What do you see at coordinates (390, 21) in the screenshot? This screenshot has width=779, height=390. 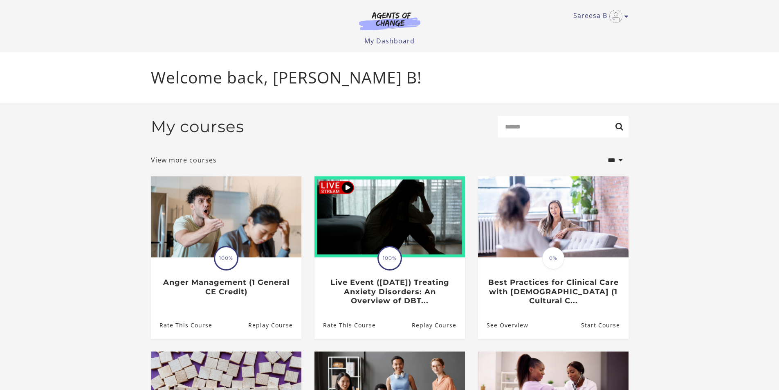 I see `img: Agents of Change Logo` at bounding box center [390, 21].